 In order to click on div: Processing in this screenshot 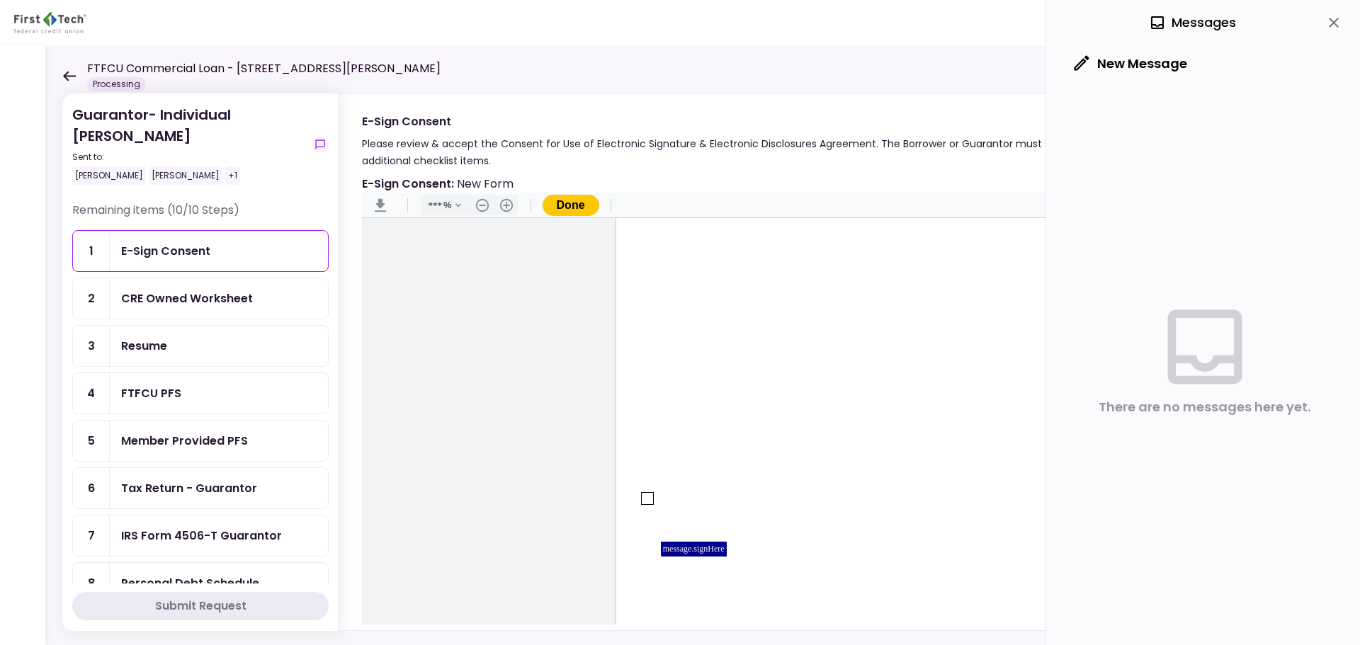, I will do `click(116, 84)`.